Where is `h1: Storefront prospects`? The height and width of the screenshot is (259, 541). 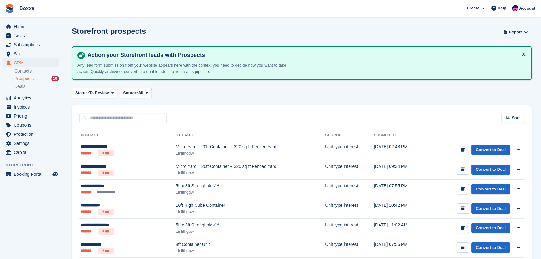
h1: Storefront prospects is located at coordinates (109, 31).